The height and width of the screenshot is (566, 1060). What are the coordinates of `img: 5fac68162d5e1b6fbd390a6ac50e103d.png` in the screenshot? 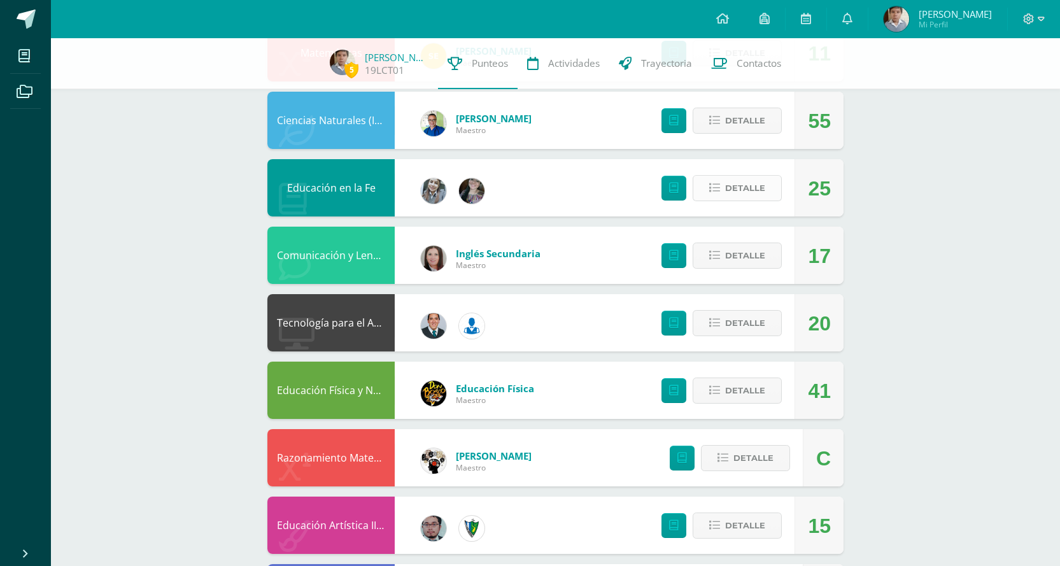 It's located at (434, 529).